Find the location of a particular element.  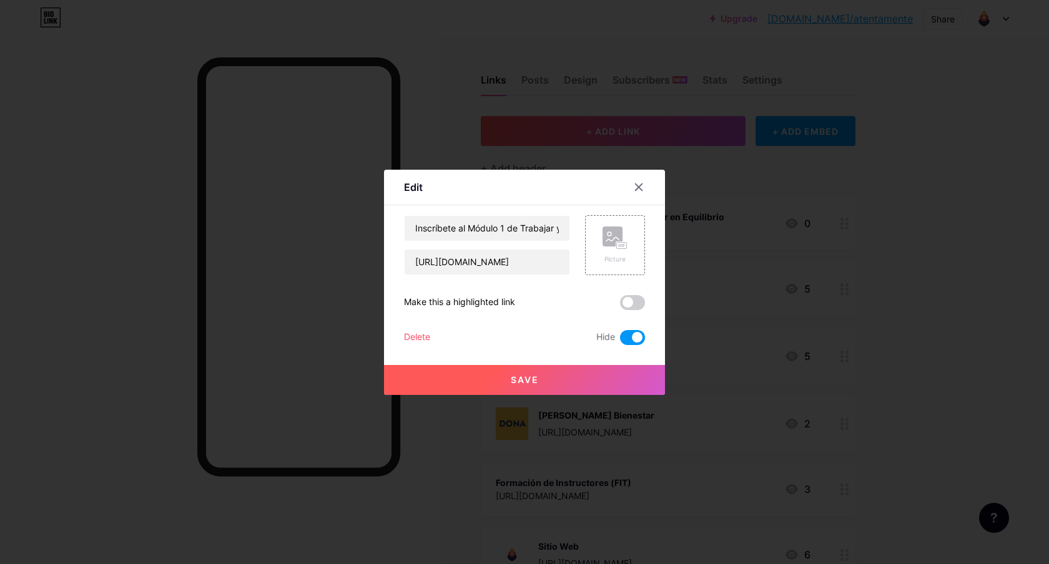

input: Title is located at coordinates (487, 229).